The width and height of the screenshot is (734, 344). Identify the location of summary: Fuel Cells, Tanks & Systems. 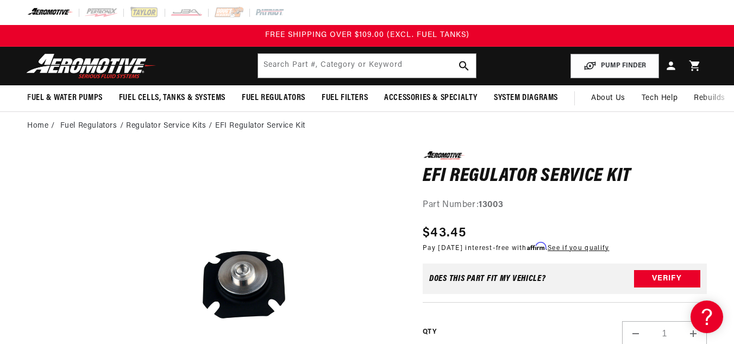
(172, 98).